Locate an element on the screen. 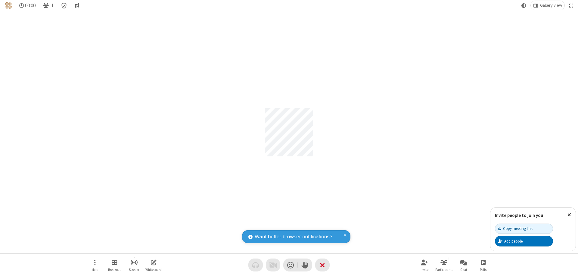 Image resolution: width=578 pixels, height=276 pixels. div: Timer is located at coordinates (27, 5).